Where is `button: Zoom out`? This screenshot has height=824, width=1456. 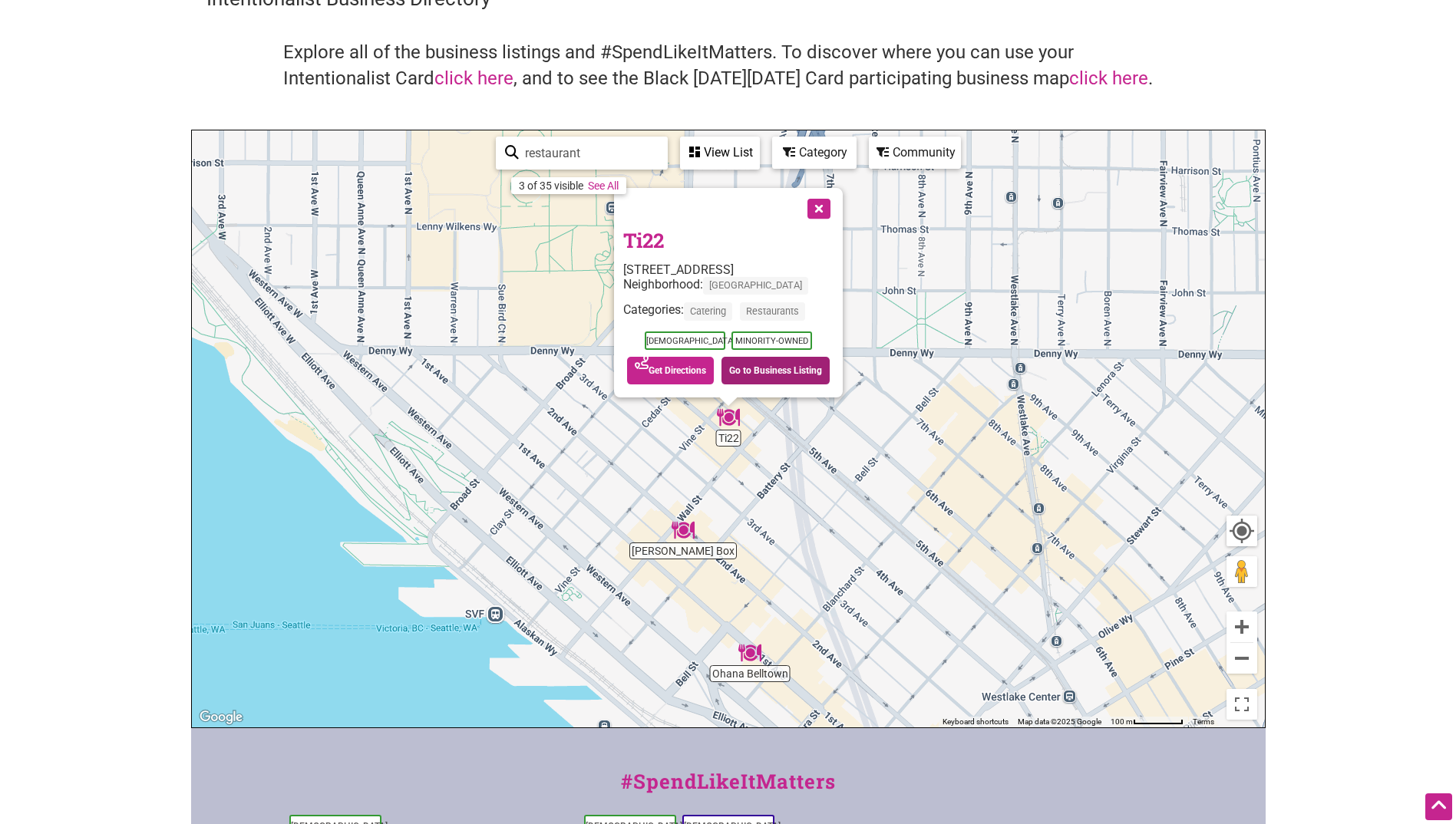
button: Zoom out is located at coordinates (1241, 658).